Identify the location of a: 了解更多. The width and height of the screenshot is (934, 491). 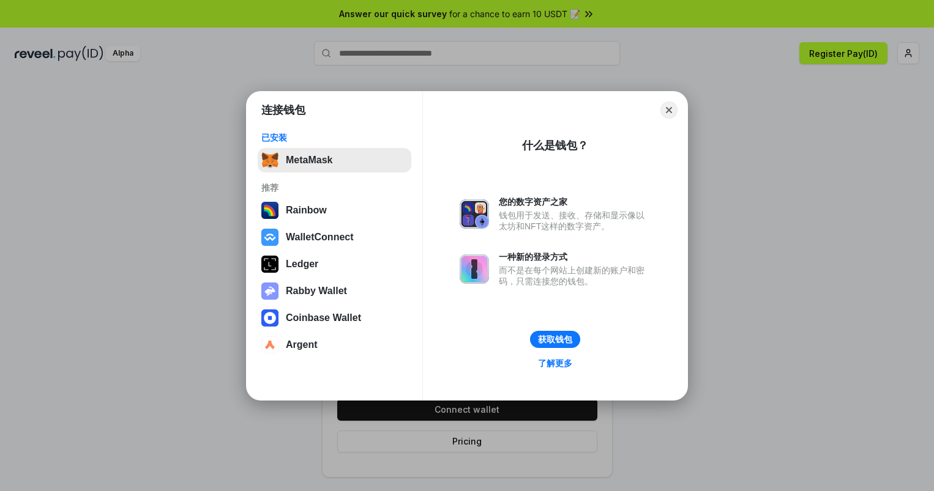
(555, 363).